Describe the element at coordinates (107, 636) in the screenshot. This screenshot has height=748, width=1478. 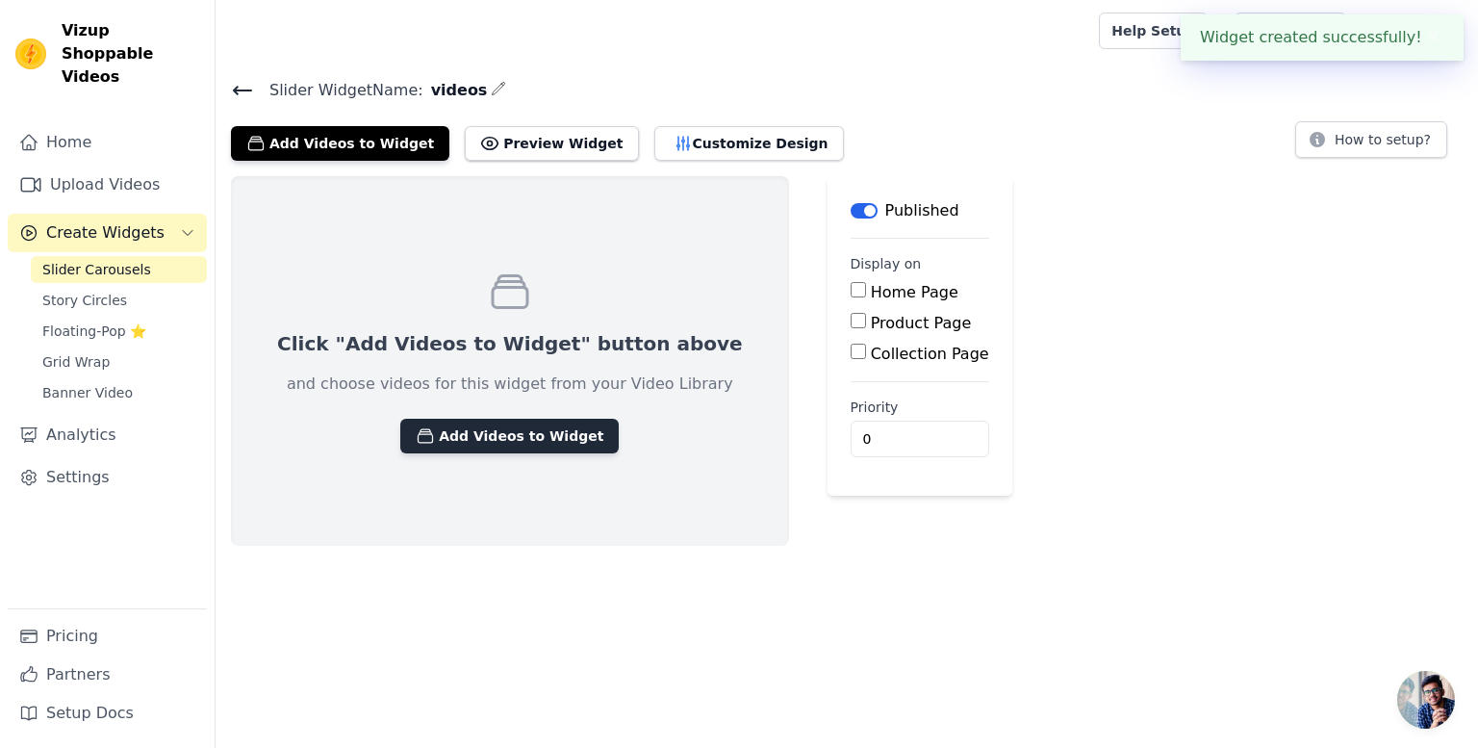
I see `a: Pricing` at that location.